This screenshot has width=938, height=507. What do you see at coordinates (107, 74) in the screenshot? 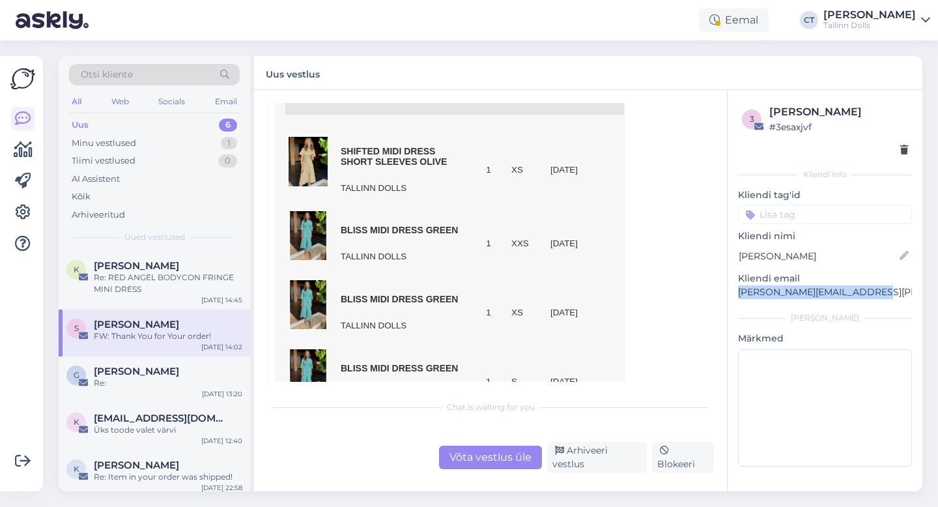
I see `span: Otsi kliente` at bounding box center [107, 74].